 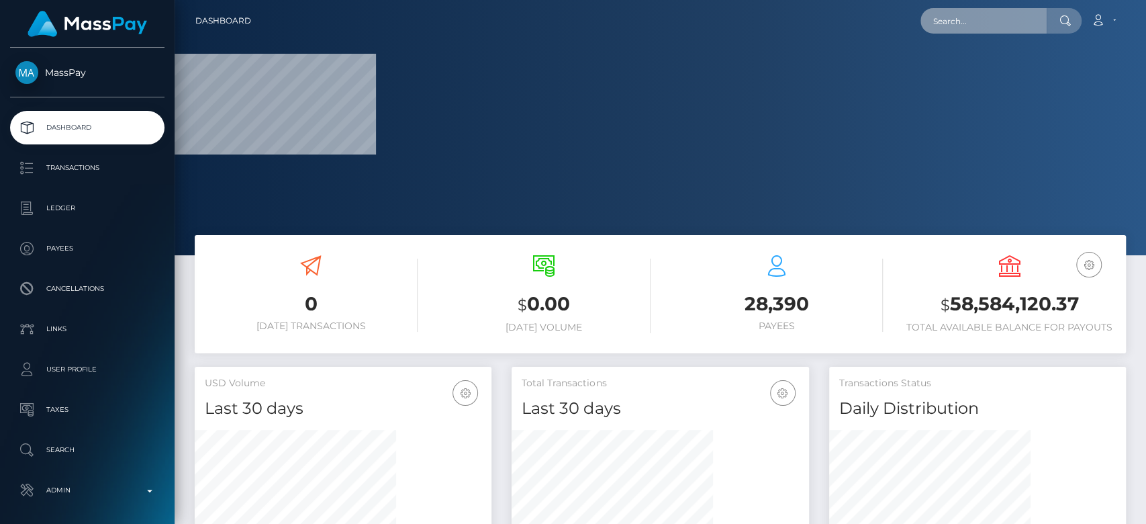 I want to click on a: Search, so click(x=87, y=450).